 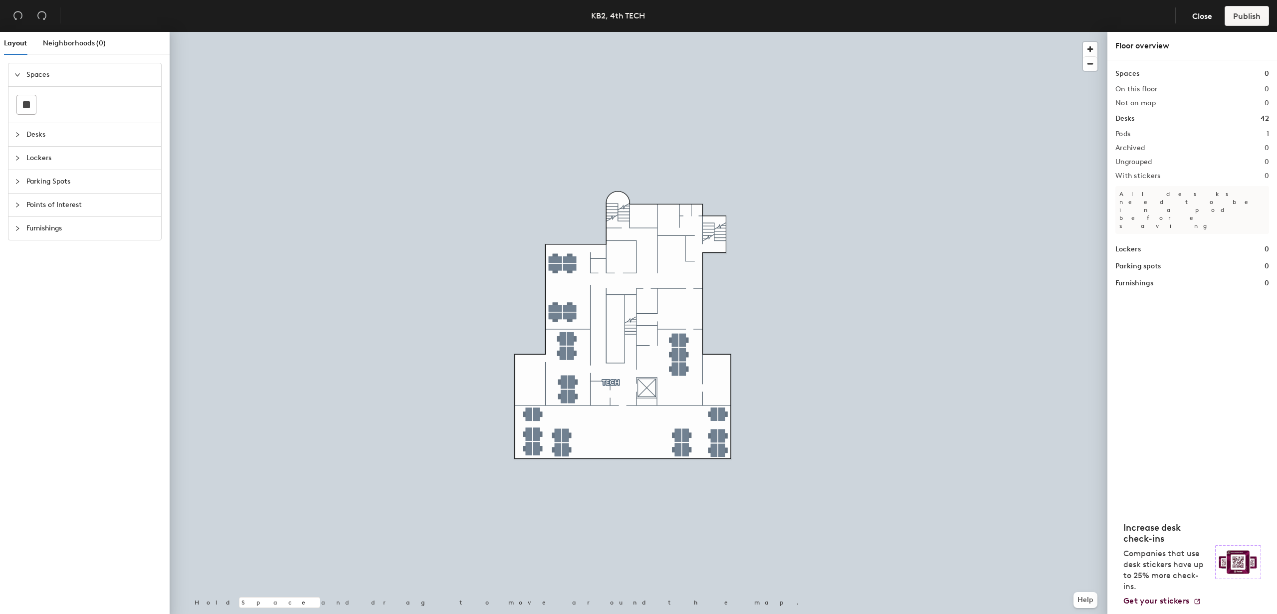 What do you see at coordinates (1157, 601) in the screenshot?
I see `span: Get your stickers` at bounding box center [1157, 601].